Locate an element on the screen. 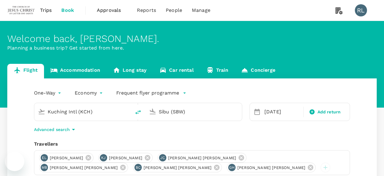  p: Frequent flyer programme is located at coordinates (148, 93).